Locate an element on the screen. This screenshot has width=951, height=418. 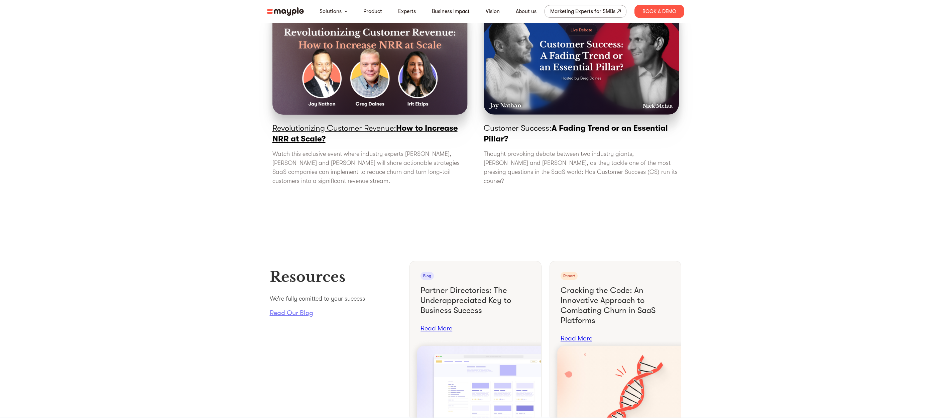
a: Revolutionizing Customer Revenue:How to Increase NRR at Scale?Watch this exclusive event where in... is located at coordinates (370, 98).